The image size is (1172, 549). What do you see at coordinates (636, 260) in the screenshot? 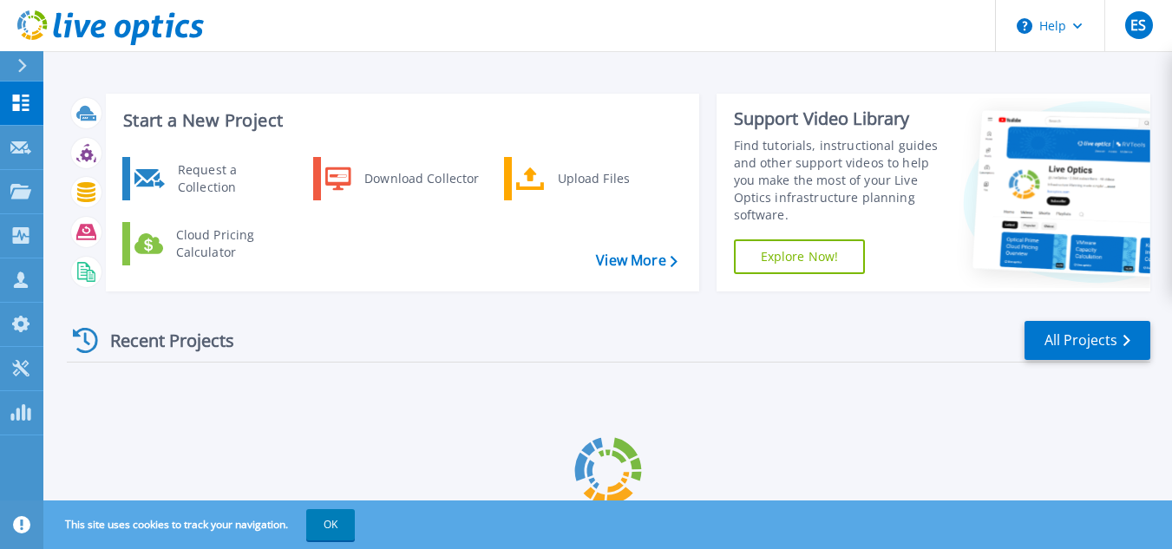
I see `a: View More` at bounding box center [636, 260].